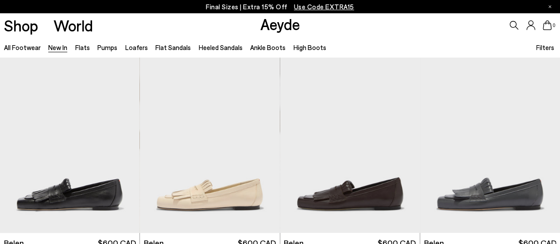 This screenshot has width=560, height=244. What do you see at coordinates (136, 47) in the screenshot?
I see `a: Loafers` at bounding box center [136, 47].